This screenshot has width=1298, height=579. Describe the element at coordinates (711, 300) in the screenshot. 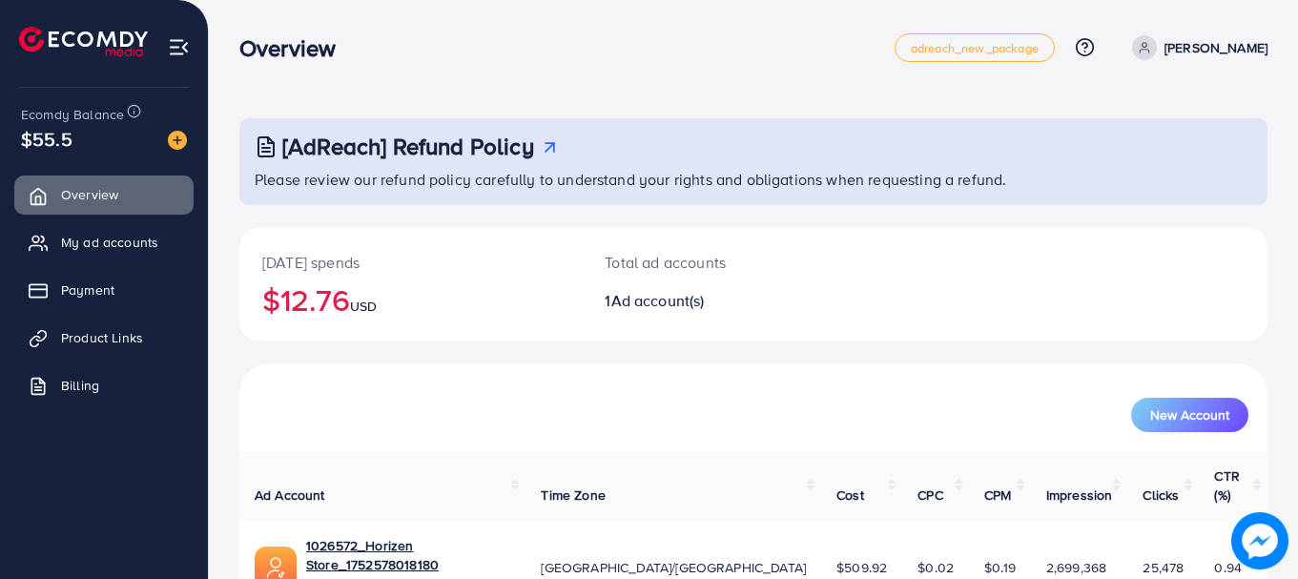

I see `h2: 1` at that location.